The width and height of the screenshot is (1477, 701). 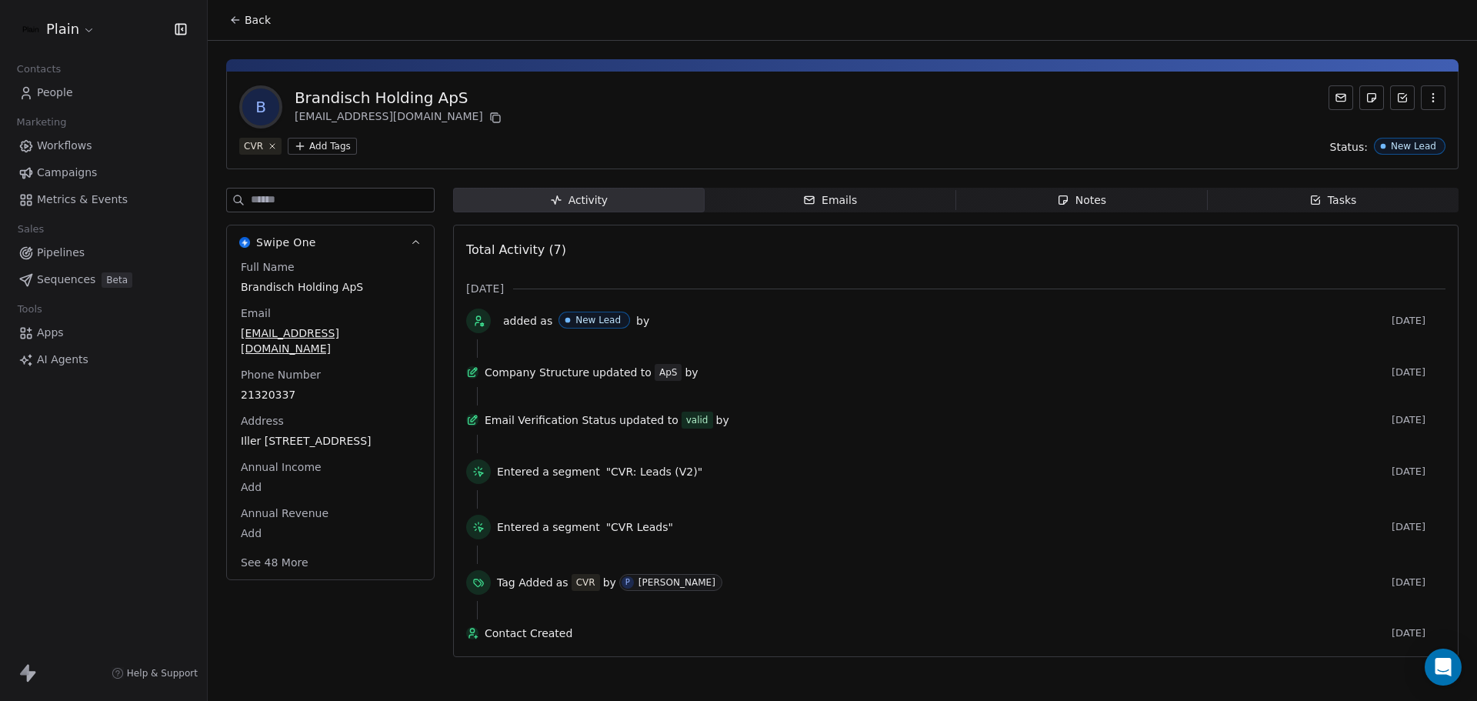 I want to click on span: Email, so click(x=255, y=313).